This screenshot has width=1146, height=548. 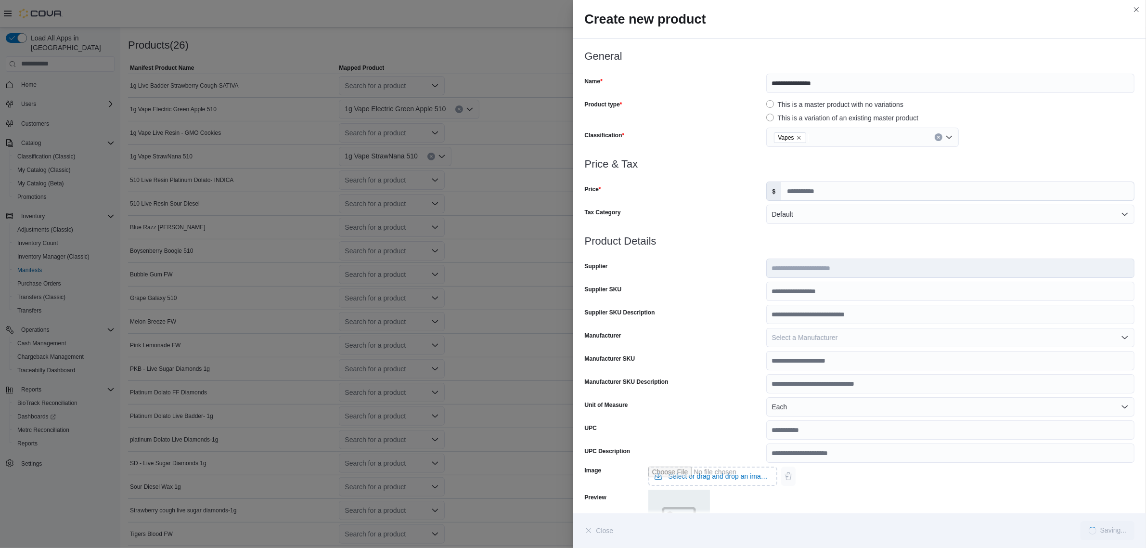 What do you see at coordinates (605, 531) in the screenshot?
I see `span: Close` at bounding box center [605, 531].